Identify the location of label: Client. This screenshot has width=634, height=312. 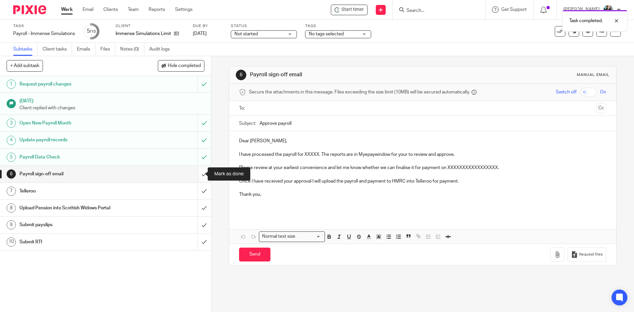
(150, 26).